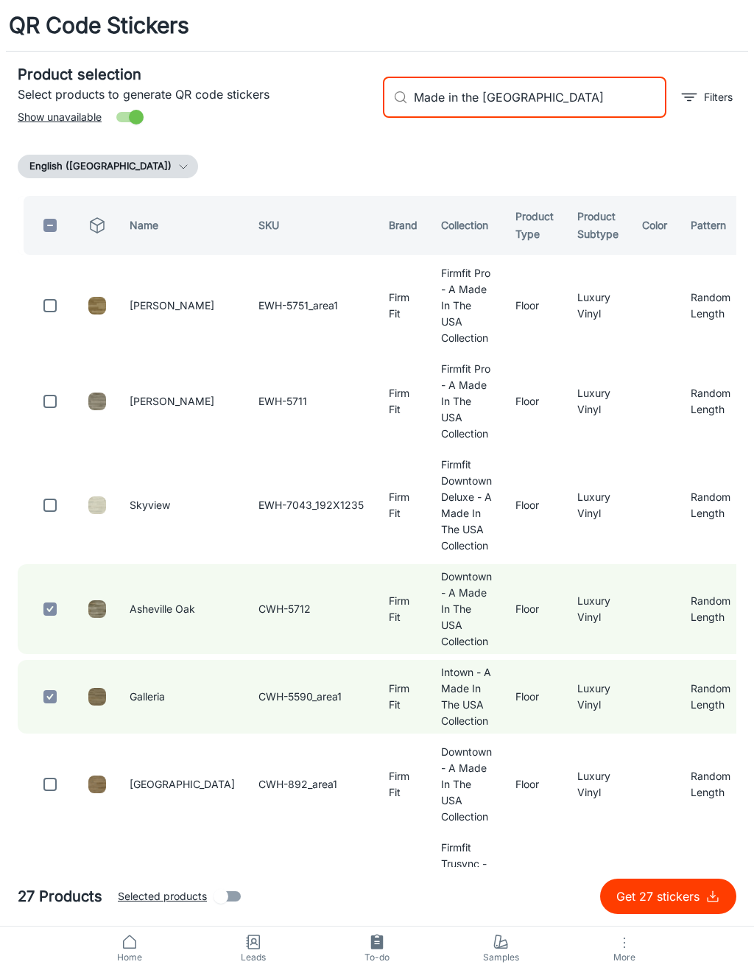  I want to click on a: To-do, so click(377, 948).